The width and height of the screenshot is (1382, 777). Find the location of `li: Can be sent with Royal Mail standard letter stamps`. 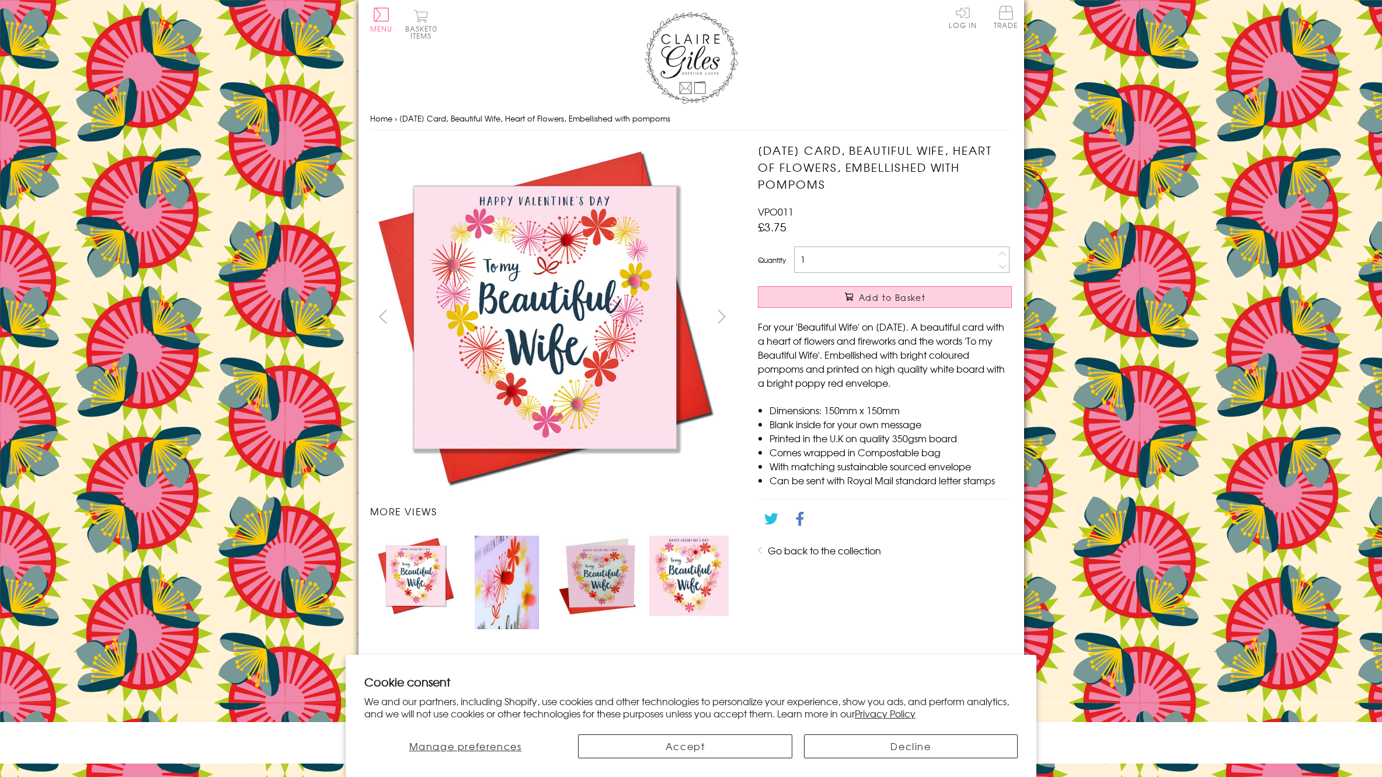

li: Can be sent with Royal Mail standard letter stamps is located at coordinates (891, 480).